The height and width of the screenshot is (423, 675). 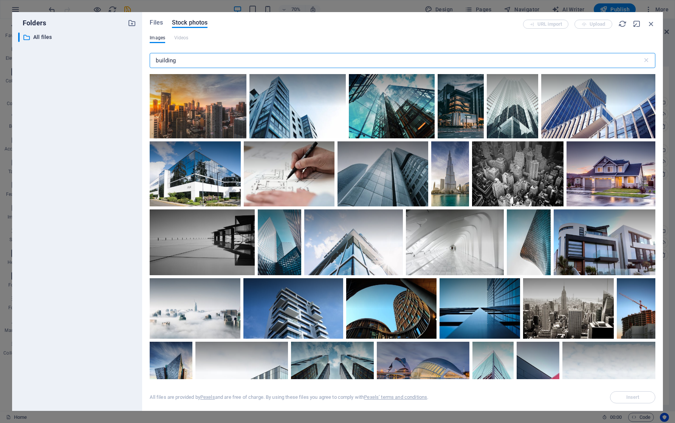 What do you see at coordinates (289, 397) in the screenshot?
I see `div: All files are provided by and are free of charge. By using these files you agree to comply with .` at bounding box center [289, 397].